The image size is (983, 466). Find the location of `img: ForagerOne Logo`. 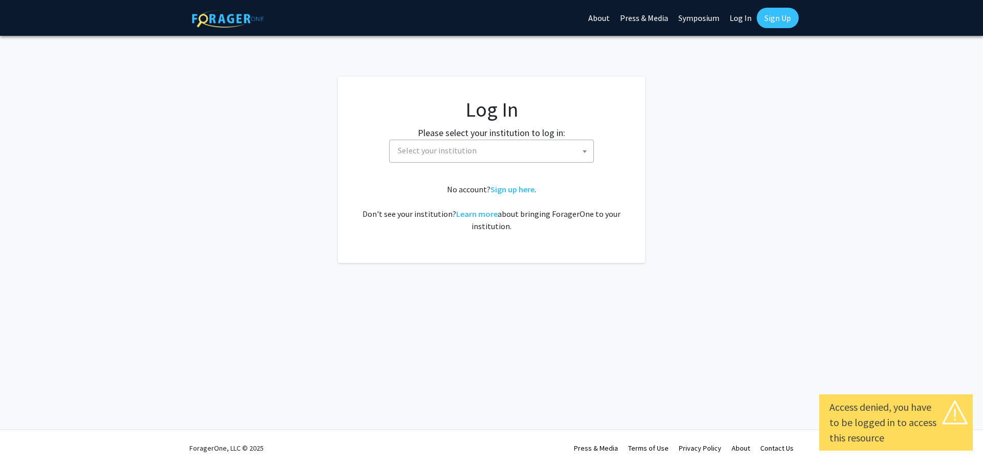

img: ForagerOne Logo is located at coordinates (228, 18).